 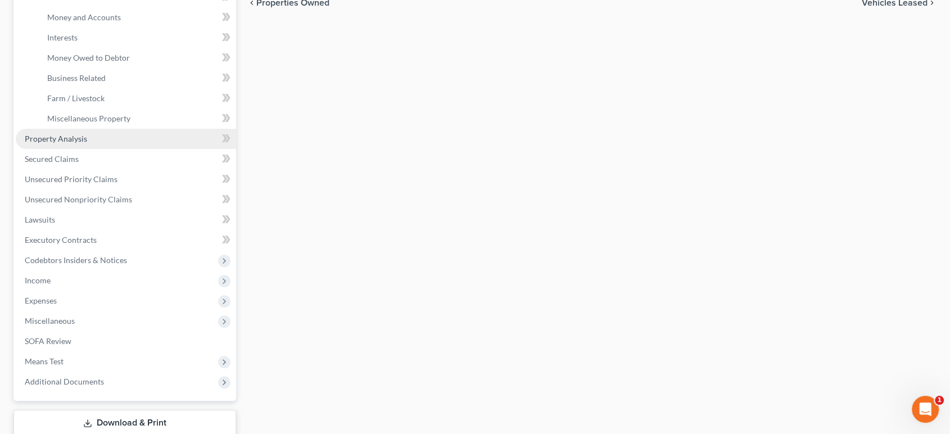 I want to click on a: Executory Contracts, so click(x=126, y=240).